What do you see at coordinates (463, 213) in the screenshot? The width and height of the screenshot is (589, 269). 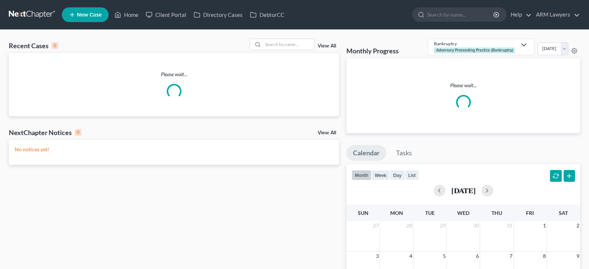 I see `span: Wed` at bounding box center [463, 213].